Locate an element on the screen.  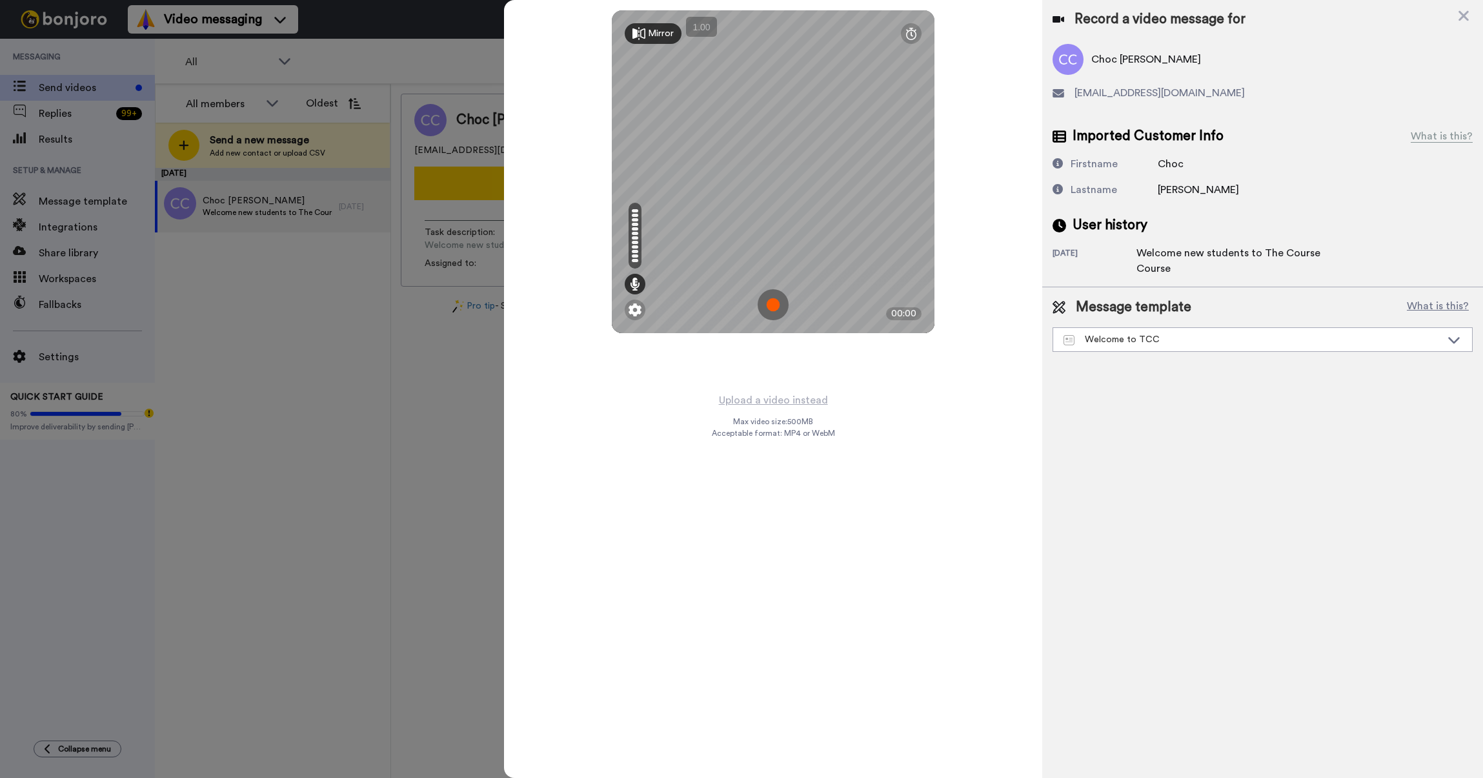
button: Upload a video instead is located at coordinates (773, 400).